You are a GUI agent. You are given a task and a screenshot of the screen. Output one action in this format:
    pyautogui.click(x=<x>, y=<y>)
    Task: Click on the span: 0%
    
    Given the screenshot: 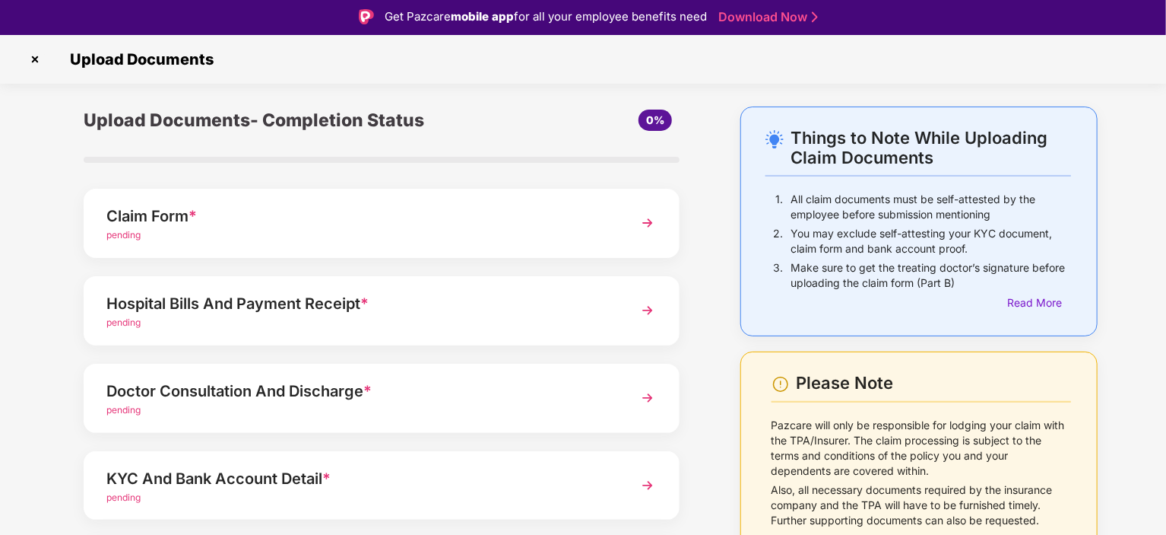 What is the action you would take?
    pyautogui.click(x=655, y=119)
    